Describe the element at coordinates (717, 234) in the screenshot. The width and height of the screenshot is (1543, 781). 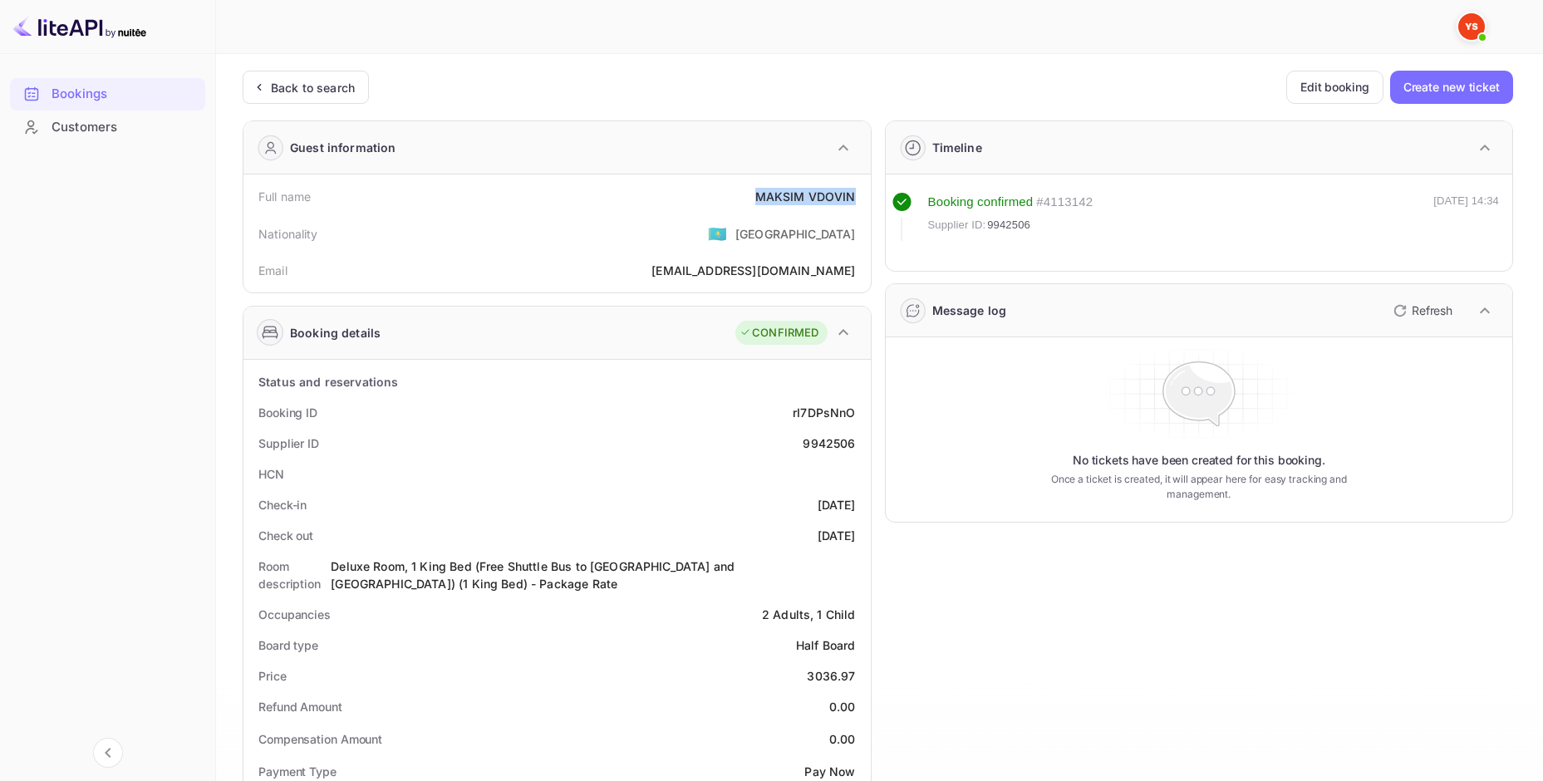
I see `span: United States` at that location.